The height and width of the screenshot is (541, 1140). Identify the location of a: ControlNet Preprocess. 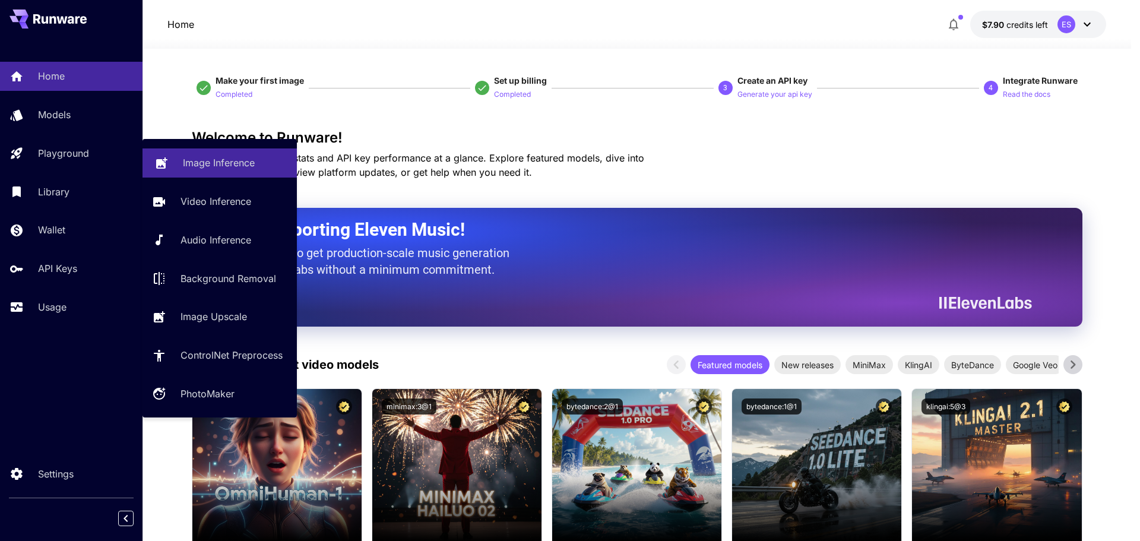
(220, 355).